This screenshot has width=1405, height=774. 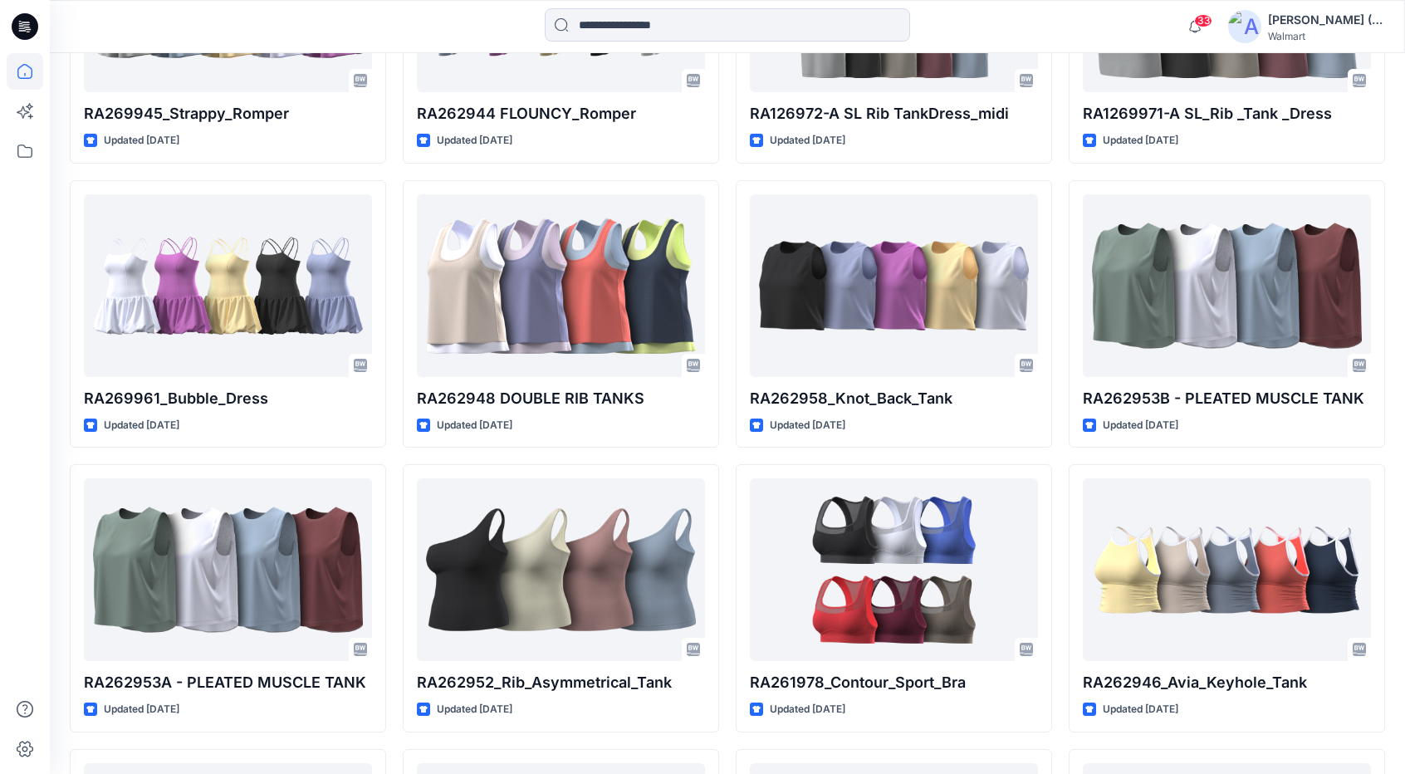 I want to click on p: RA1269971-A SL_Rib _Tank _Dress, so click(x=1226, y=114).